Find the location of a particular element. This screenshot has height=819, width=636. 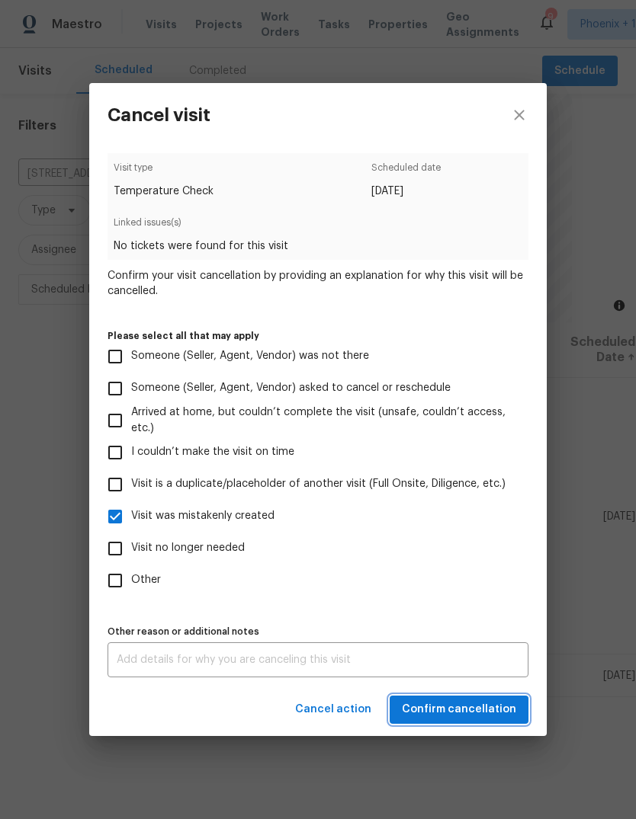

label: Other reason or additional notes is located at coordinates (318, 632).